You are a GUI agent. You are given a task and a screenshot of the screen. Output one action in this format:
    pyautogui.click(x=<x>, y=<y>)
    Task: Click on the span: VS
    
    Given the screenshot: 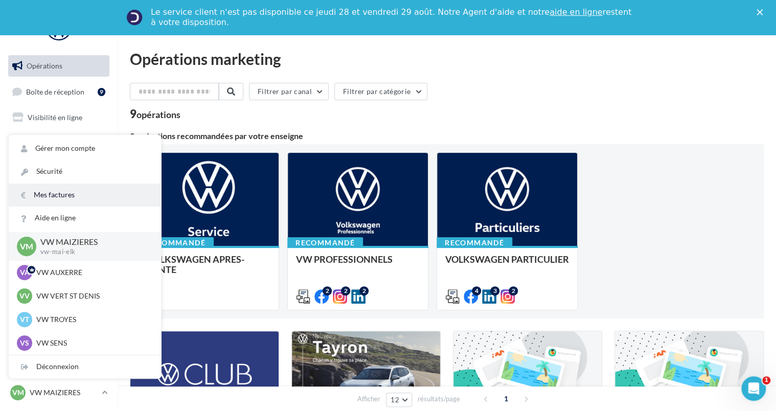 What is the action you would take?
    pyautogui.click(x=25, y=343)
    